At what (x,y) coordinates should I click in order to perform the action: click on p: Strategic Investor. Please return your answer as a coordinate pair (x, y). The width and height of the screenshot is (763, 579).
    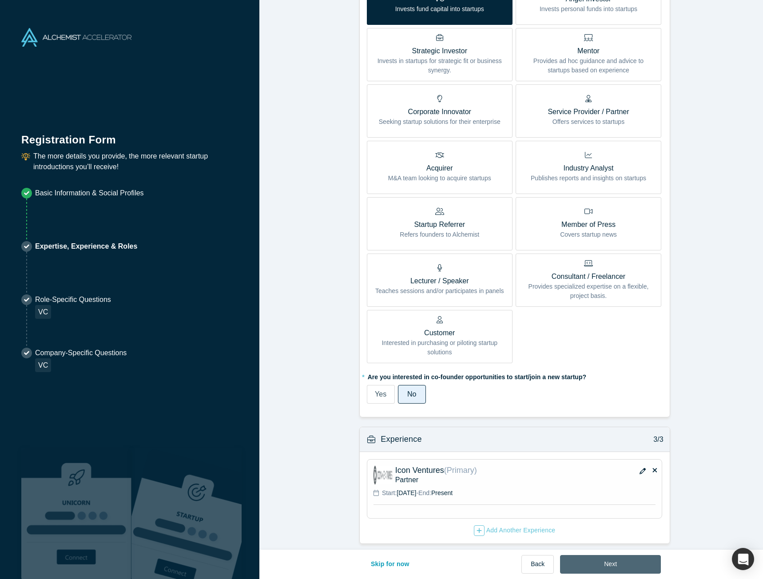
    Looking at the image, I should click on (440, 51).